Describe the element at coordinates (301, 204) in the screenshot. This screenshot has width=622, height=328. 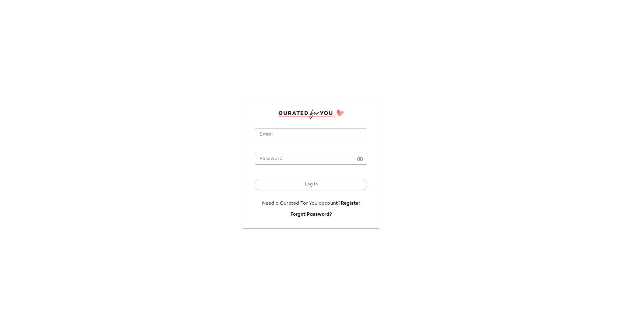
I see `span: Need a Curated For You account?` at that location.